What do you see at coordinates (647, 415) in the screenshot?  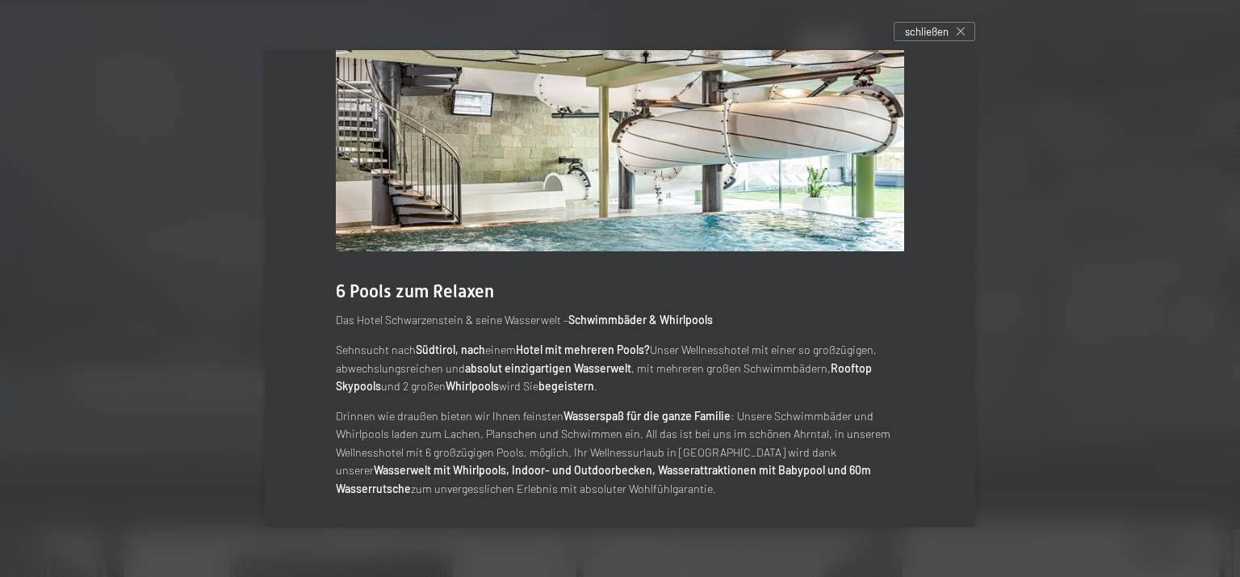 I see `strong: Wasserspaß für die ganze Familie` at bounding box center [647, 415].